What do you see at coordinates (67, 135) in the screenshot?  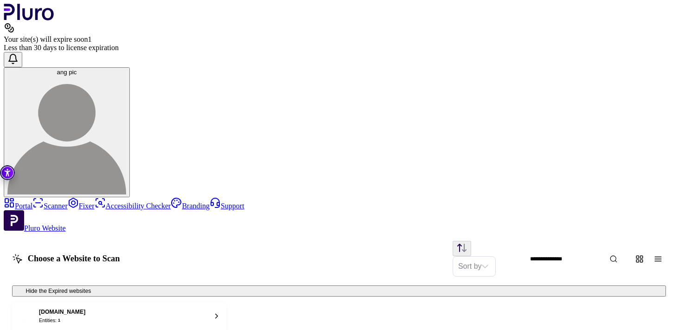 I see `img: ang pic` at bounding box center [67, 135].